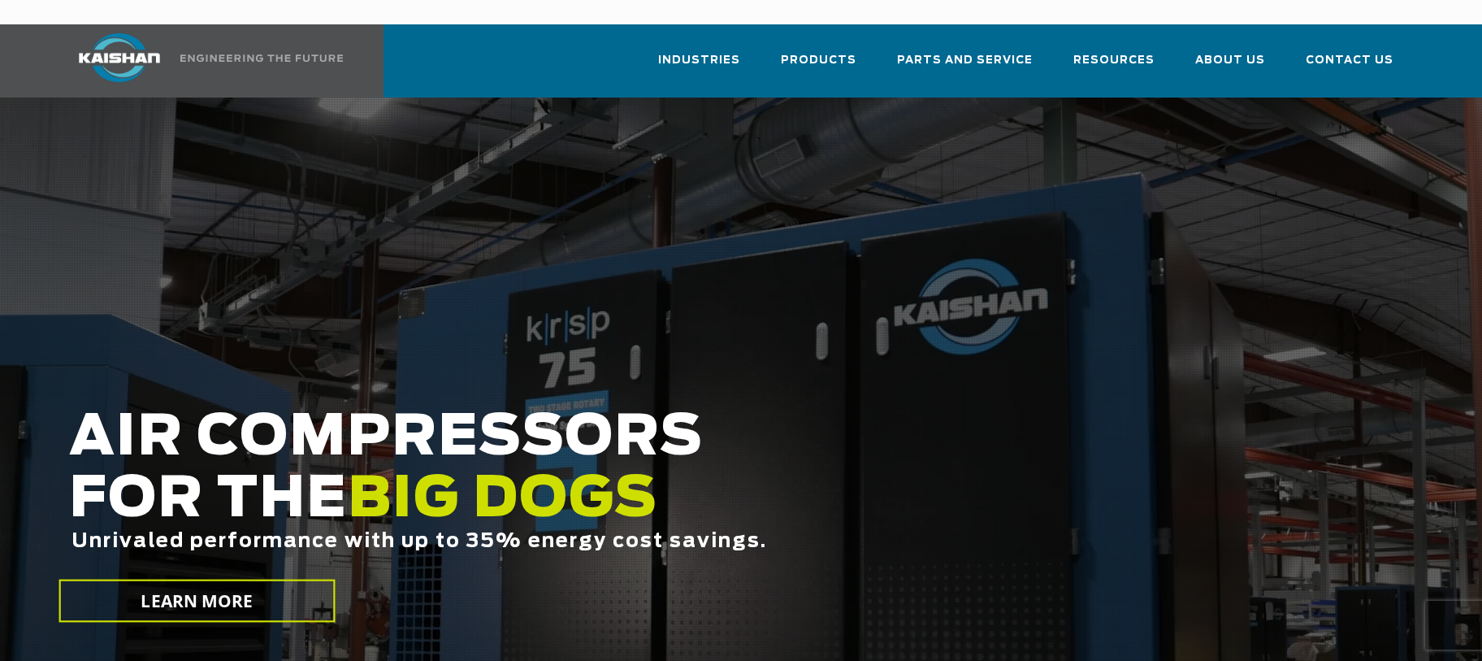 The image size is (1482, 661). I want to click on span: BIG DOGS, so click(503, 500).